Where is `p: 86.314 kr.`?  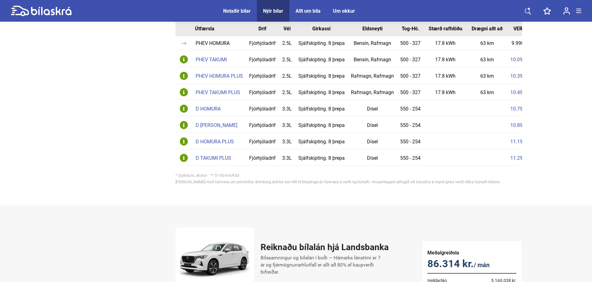
p: 86.314 kr. is located at coordinates (472, 264).